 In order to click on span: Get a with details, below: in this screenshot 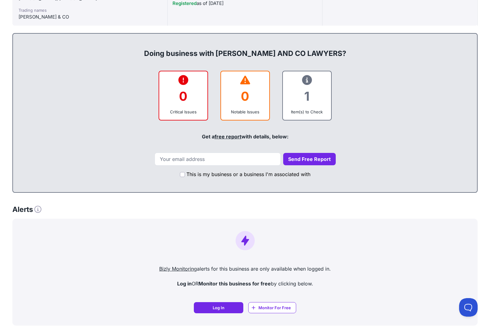, I will do `click(245, 137)`.